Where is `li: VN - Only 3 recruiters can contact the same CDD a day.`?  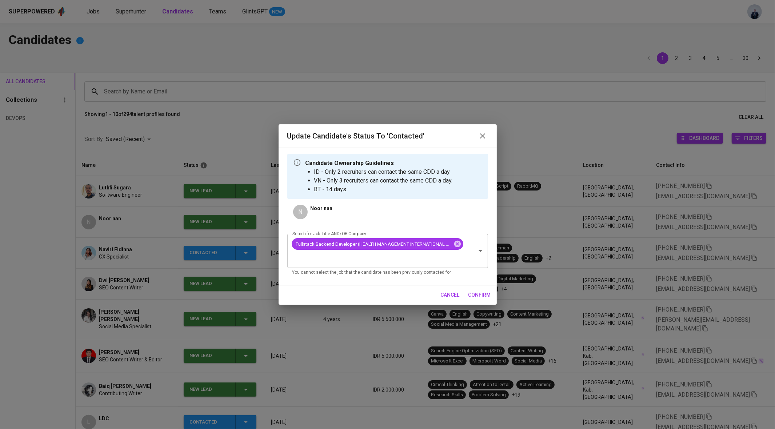 li: VN - Only 3 recruiters can contact the same CDD a day. is located at coordinates (383, 181).